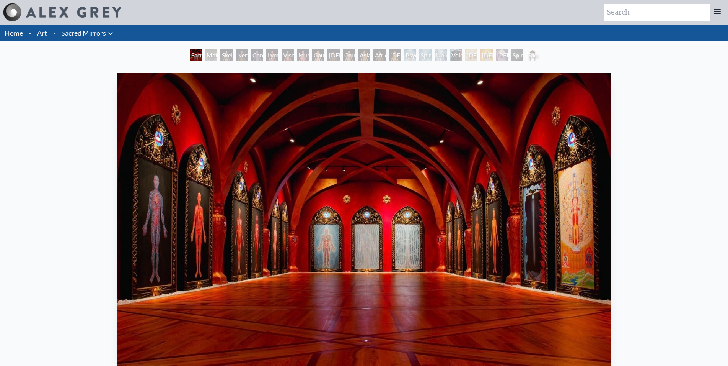 This screenshot has width=728, height=366. What do you see at coordinates (364, 55) in the screenshot?
I see `div: Asian Man` at bounding box center [364, 55].